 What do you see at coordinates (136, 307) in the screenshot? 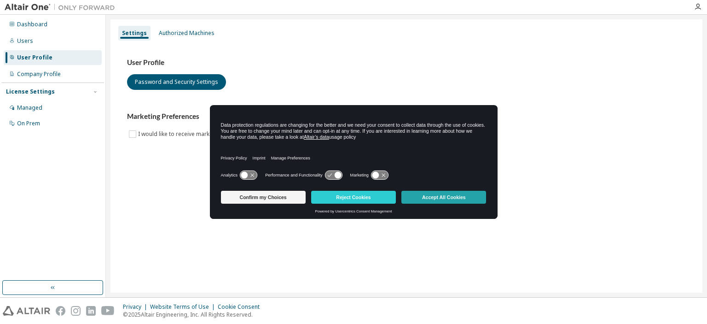
I see `div: Privacy` at bounding box center [136, 307].